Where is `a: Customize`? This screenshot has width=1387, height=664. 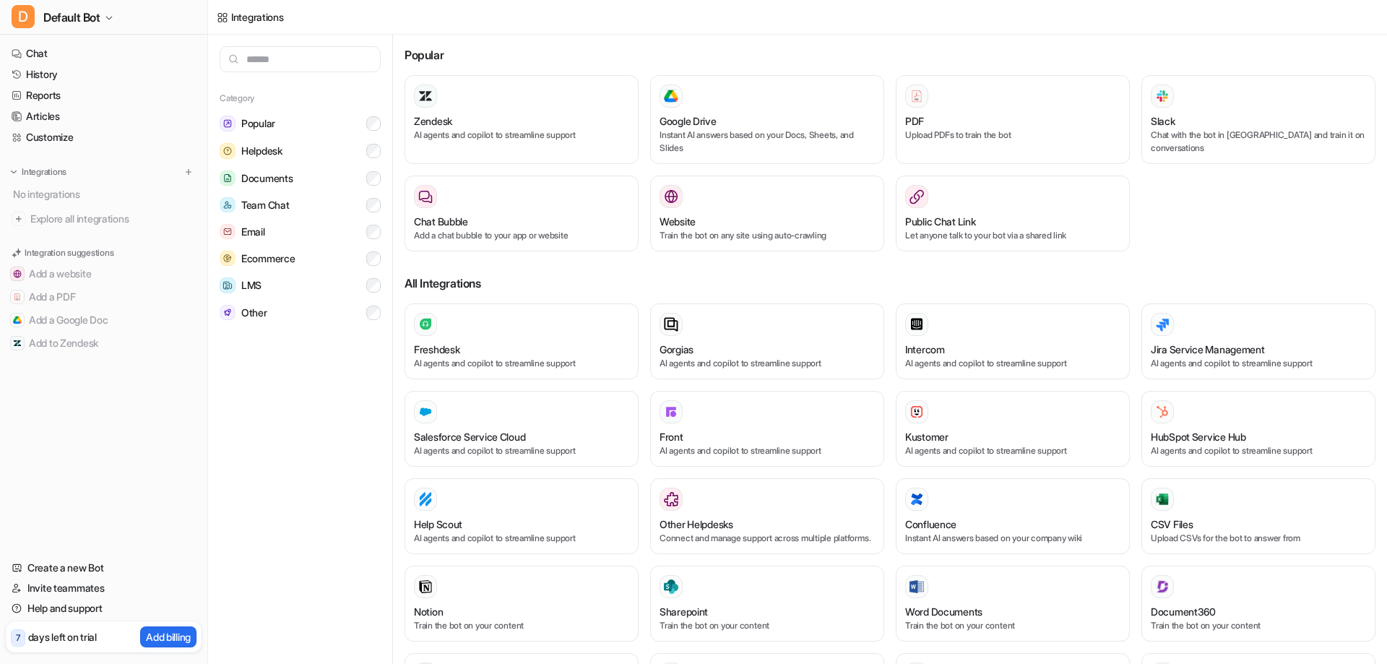 a: Customize is located at coordinates (103, 137).